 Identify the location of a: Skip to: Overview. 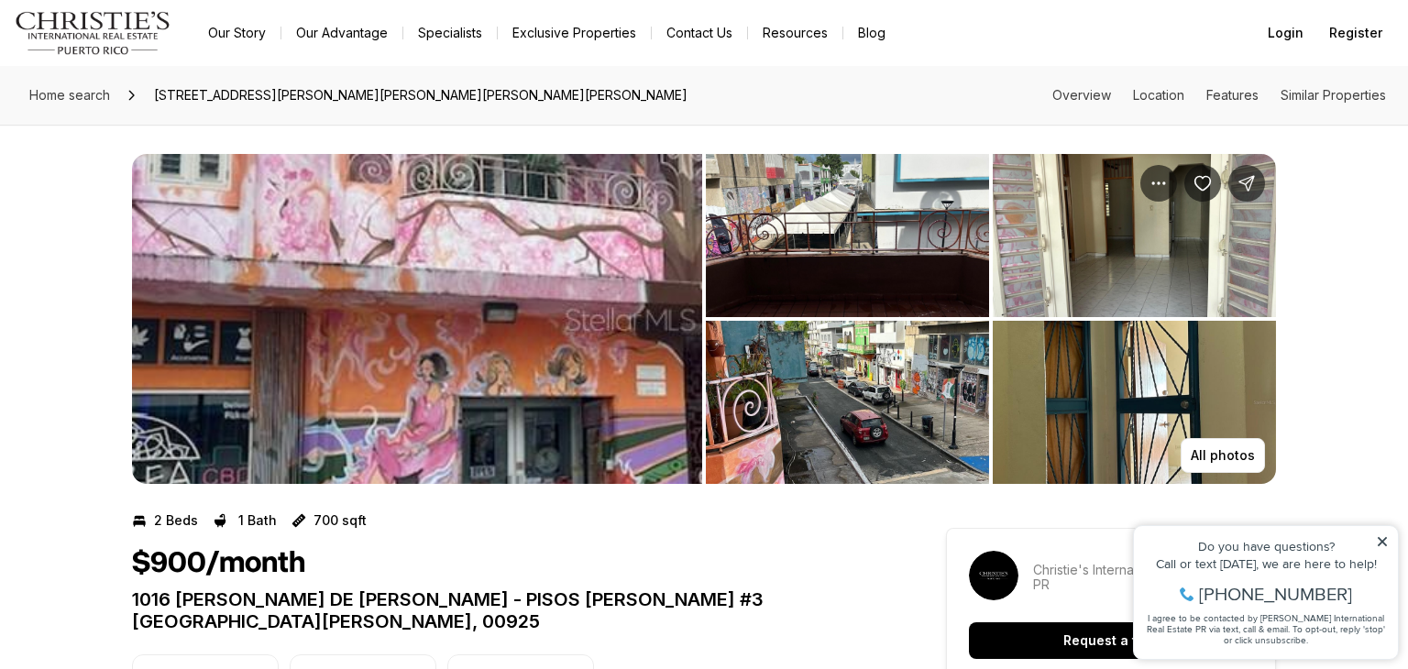
(1082, 94).